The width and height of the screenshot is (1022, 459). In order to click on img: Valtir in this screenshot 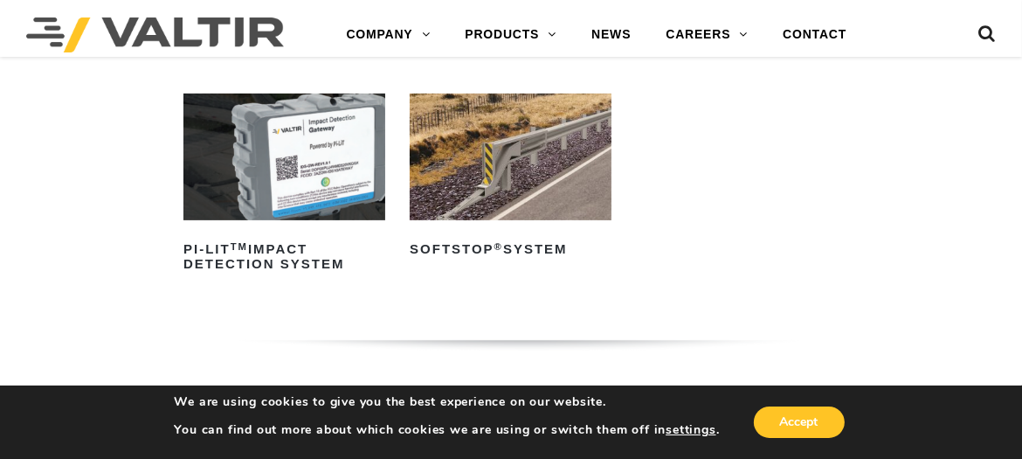, I will do `click(155, 35)`.